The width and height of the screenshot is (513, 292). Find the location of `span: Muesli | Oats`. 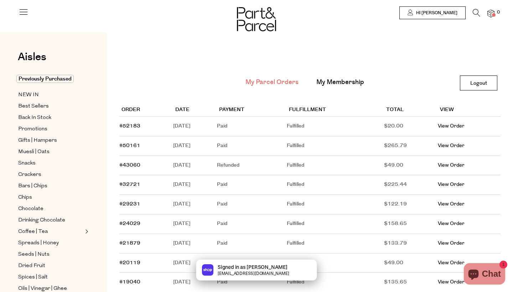

span: Muesli | Oats is located at coordinates (34, 152).